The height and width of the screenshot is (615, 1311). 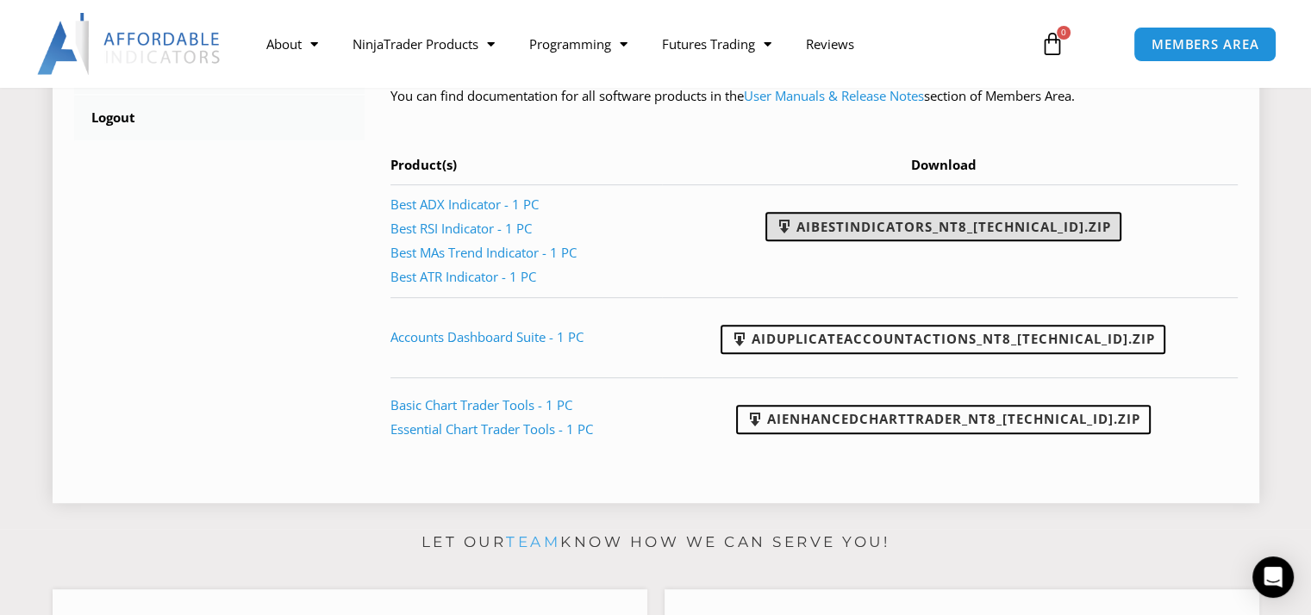 What do you see at coordinates (578, 44) in the screenshot?
I see `a: Programming` at bounding box center [578, 44].